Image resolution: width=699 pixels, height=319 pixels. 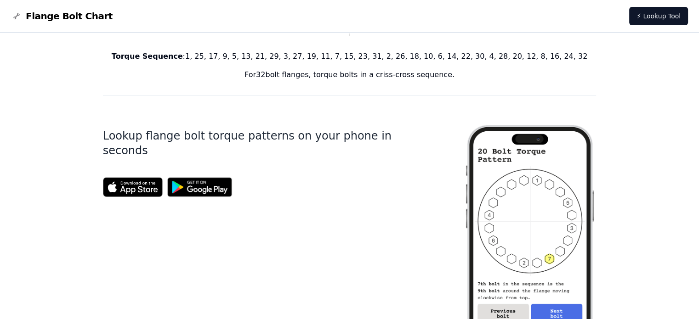 I want to click on img: Get it on Google Play, so click(x=200, y=187).